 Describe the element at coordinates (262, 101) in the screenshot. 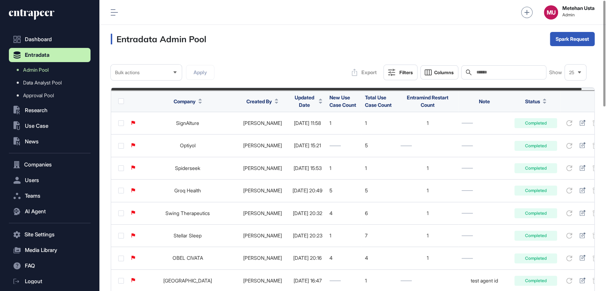

I see `button: Created By` at that location.